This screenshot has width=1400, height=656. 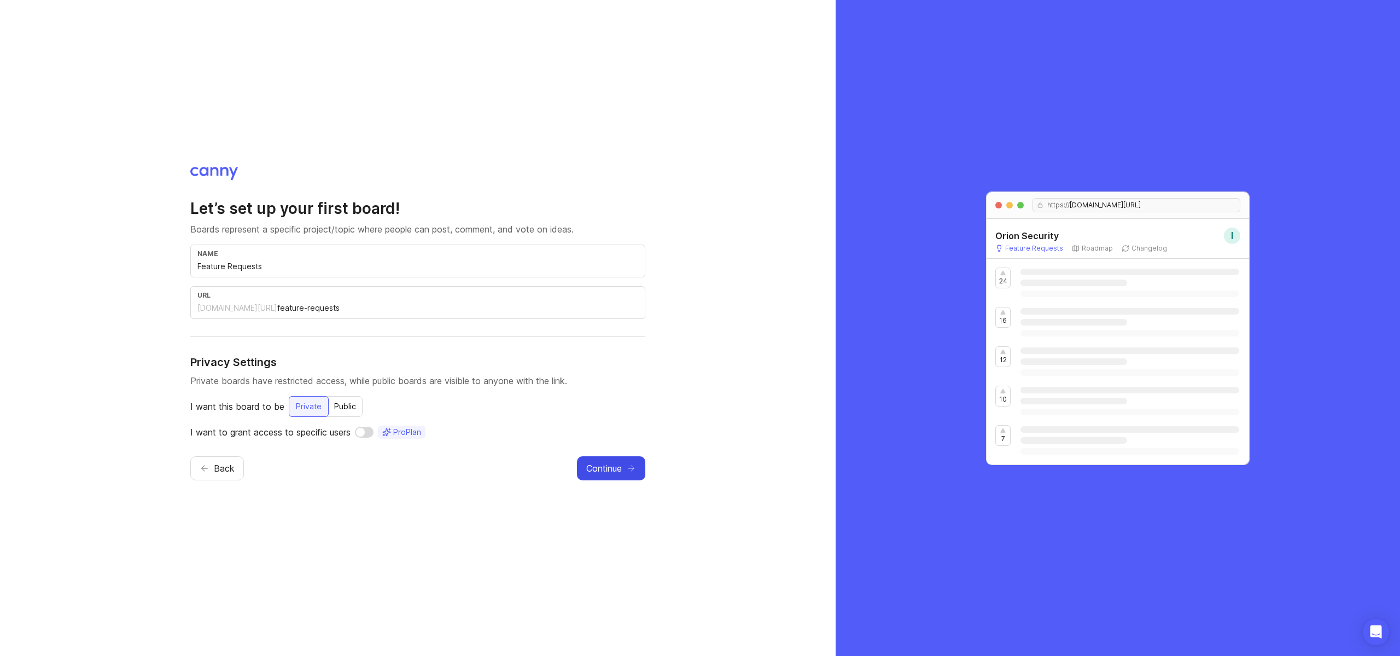 I want to click on span: Continue, so click(x=604, y=468).